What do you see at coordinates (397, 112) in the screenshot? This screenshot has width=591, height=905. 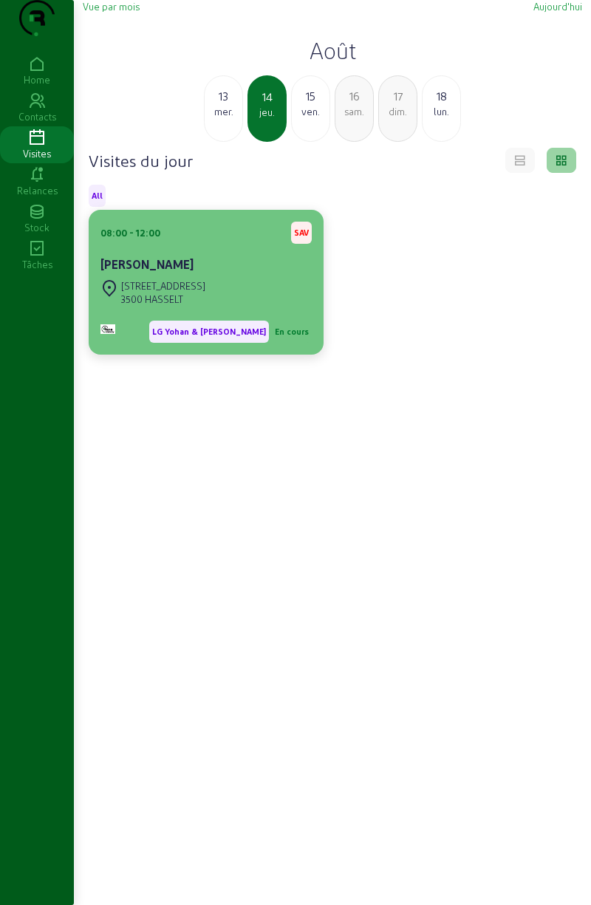 I see `div: dim.` at bounding box center [397, 112].